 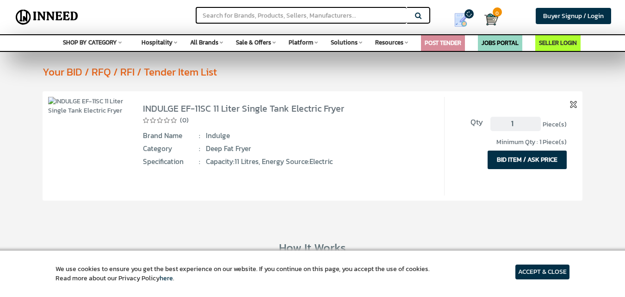 What do you see at coordinates (573, 16) in the screenshot?
I see `span: Buyer Signup / Login` at bounding box center [573, 16].